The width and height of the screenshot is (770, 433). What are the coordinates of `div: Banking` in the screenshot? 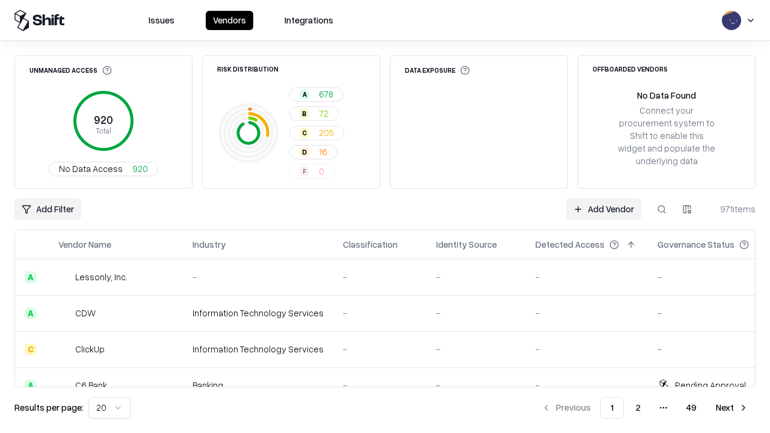 It's located at (258, 385).